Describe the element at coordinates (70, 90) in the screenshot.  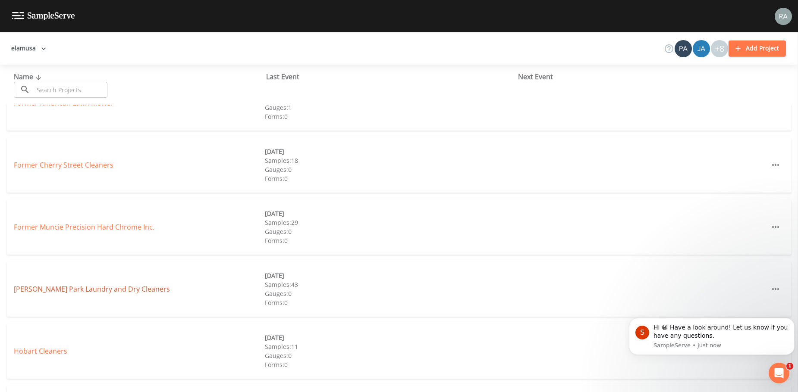
I see `input: Search Projects` at that location.